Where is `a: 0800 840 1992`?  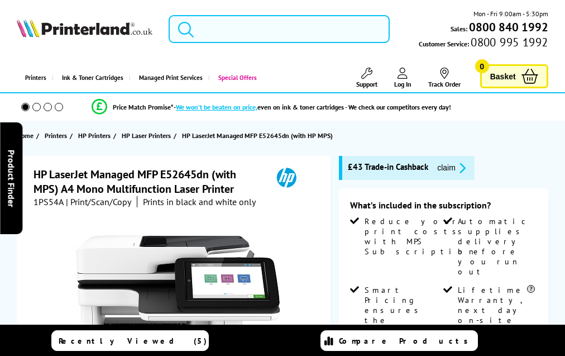 a: 0800 840 1992 is located at coordinates (508, 27).